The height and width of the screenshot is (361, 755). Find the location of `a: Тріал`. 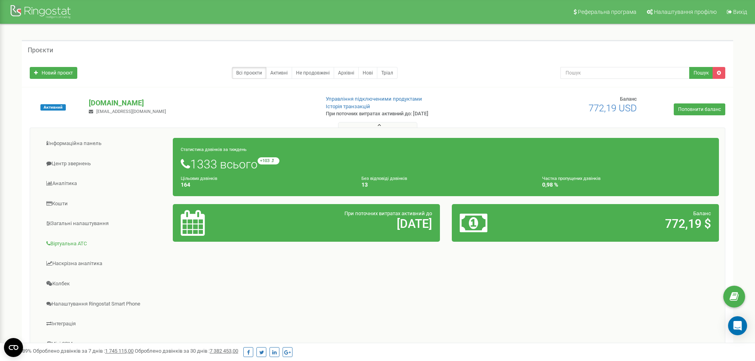

a: Тріал is located at coordinates (387, 73).